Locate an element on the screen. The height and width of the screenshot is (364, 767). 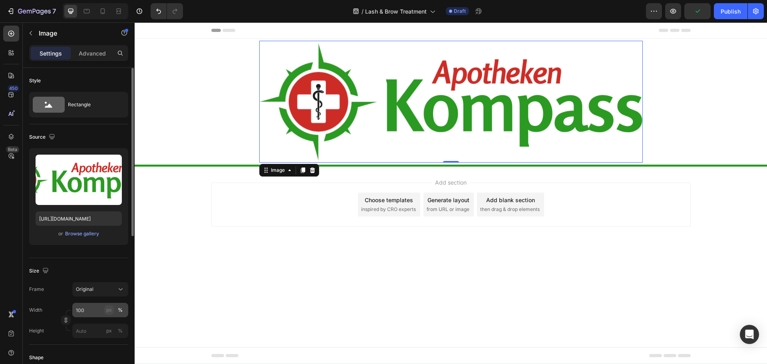
div: Style is located at coordinates (35, 81).